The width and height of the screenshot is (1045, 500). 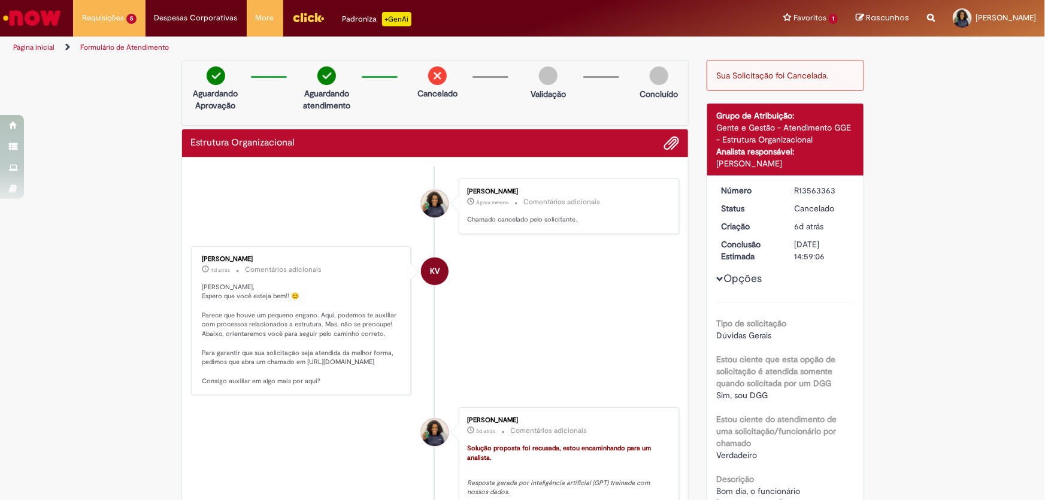 What do you see at coordinates (737, 455) in the screenshot?
I see `span: Verdadeiro` at bounding box center [737, 455].